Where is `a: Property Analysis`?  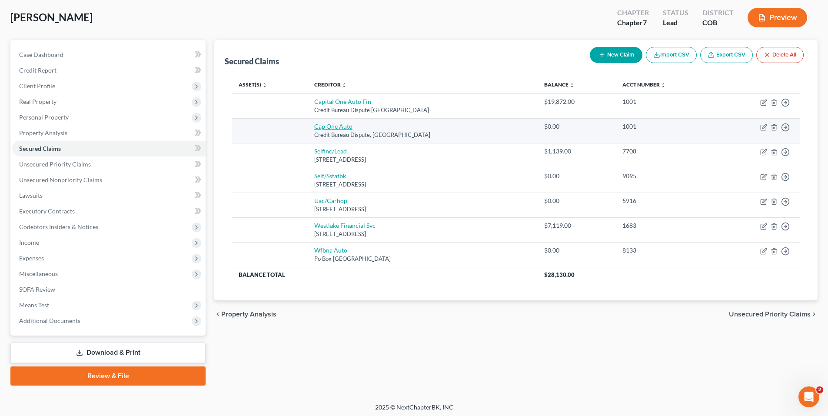 a: Property Analysis is located at coordinates (109, 133).